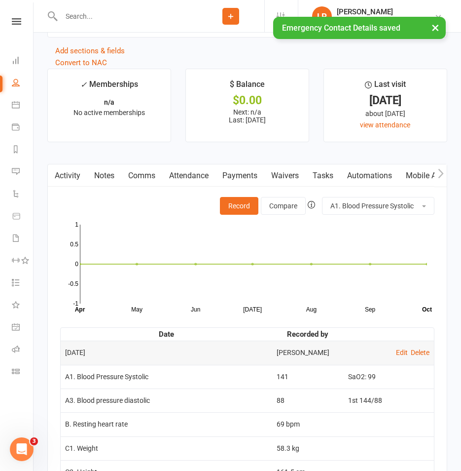  I want to click on button: A1. Blood Pressure Systolic, so click(378, 206).